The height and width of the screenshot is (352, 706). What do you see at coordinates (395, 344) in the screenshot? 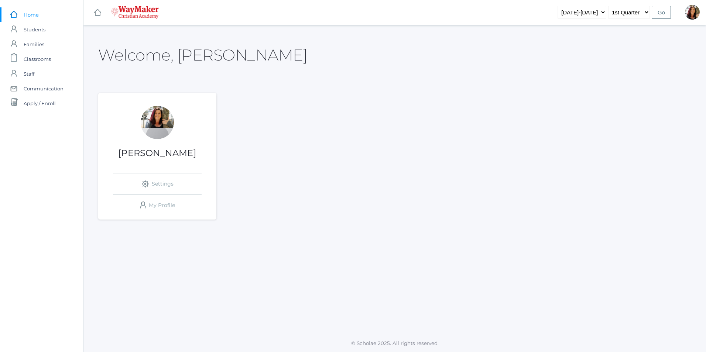
I see `p: © Scholae 2025. All rights reserved.` at bounding box center [395, 344].